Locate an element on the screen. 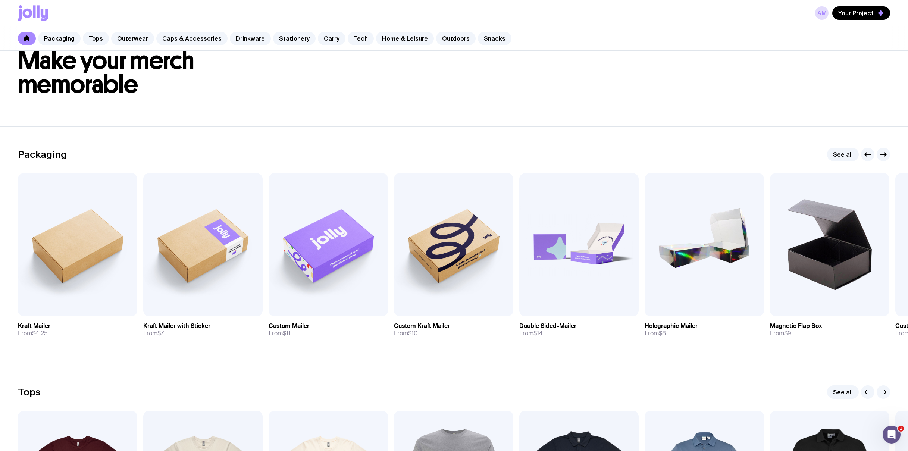 This screenshot has height=451, width=908. h3: Double Sided-Mailer is located at coordinates (548, 326).